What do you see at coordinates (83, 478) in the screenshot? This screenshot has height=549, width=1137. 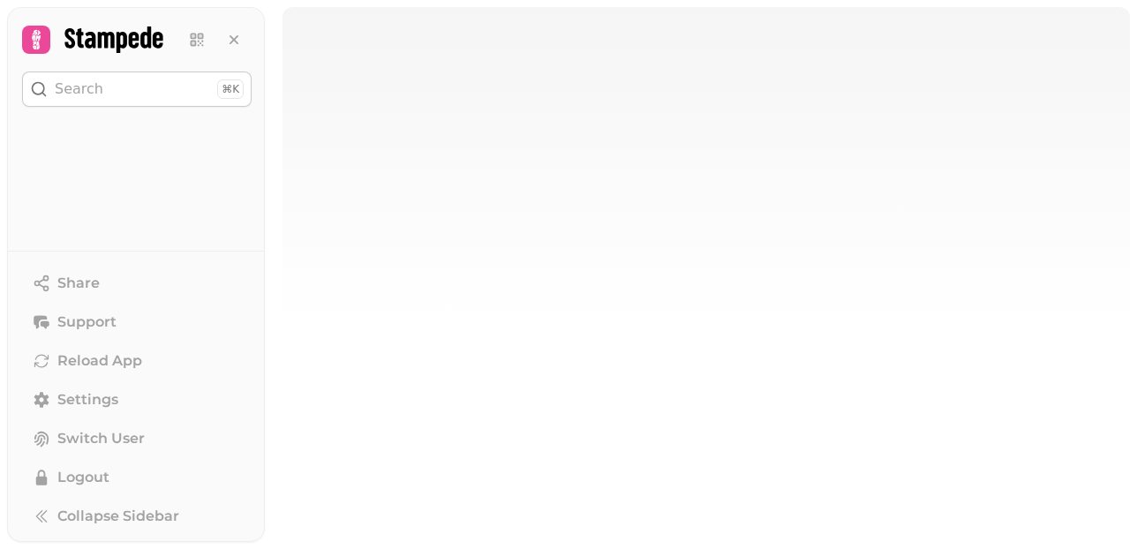 I see `span: Logout` at bounding box center [83, 478].